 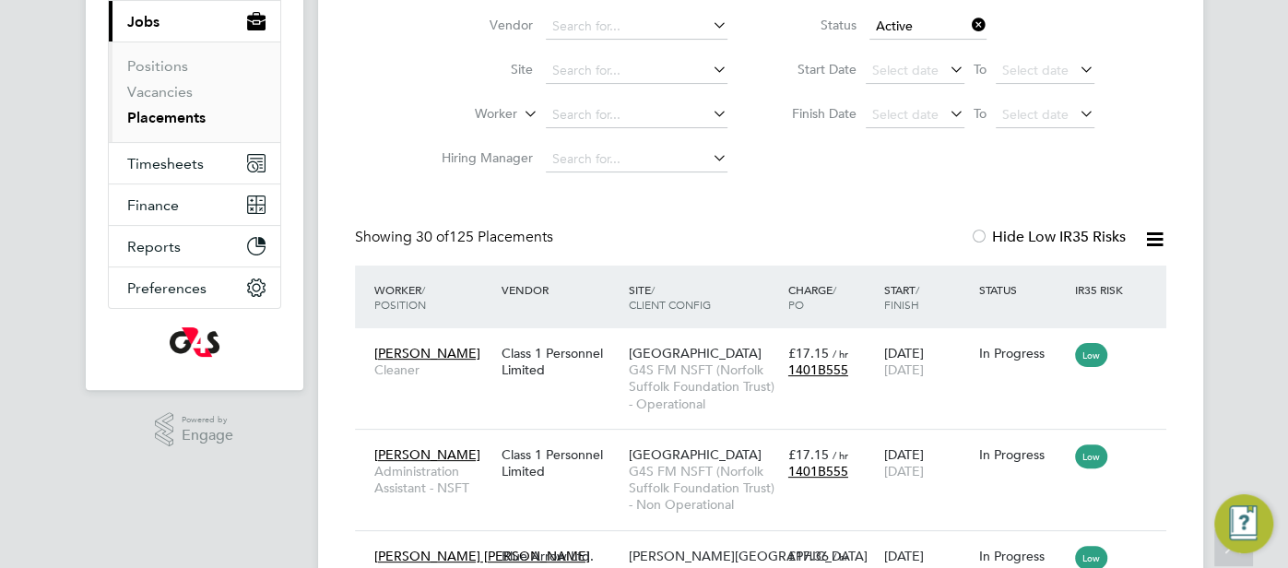 I want to click on span: / PO, so click(x=813, y=297).